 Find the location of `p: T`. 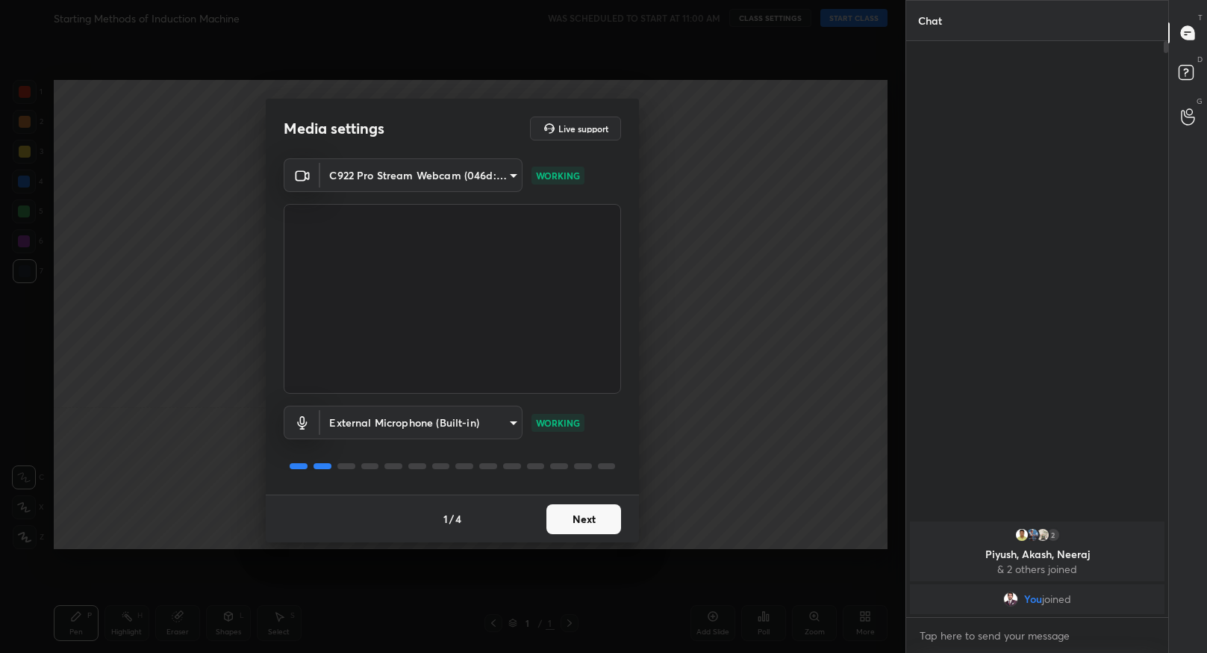

p: T is located at coordinates (1201, 17).